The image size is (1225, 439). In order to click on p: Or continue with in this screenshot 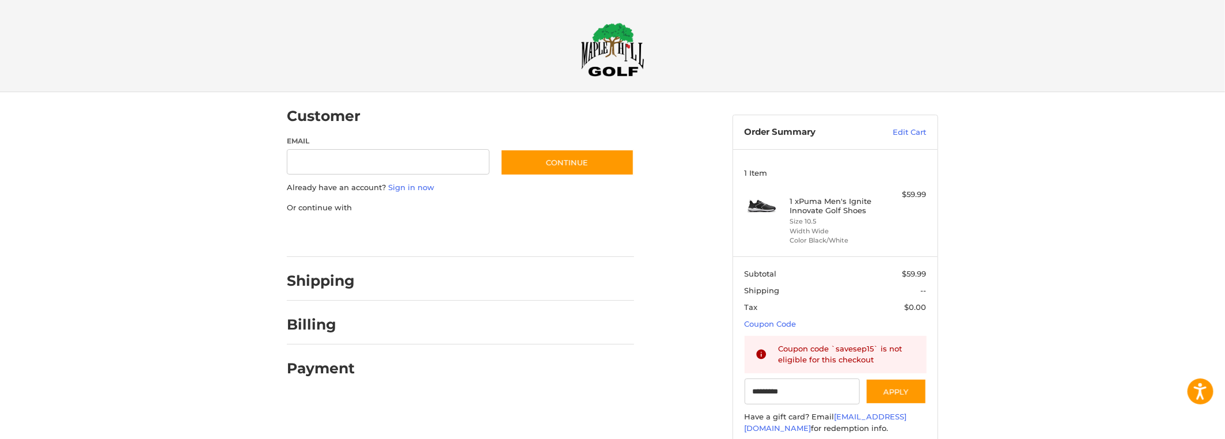, I will do `click(460, 208)`.